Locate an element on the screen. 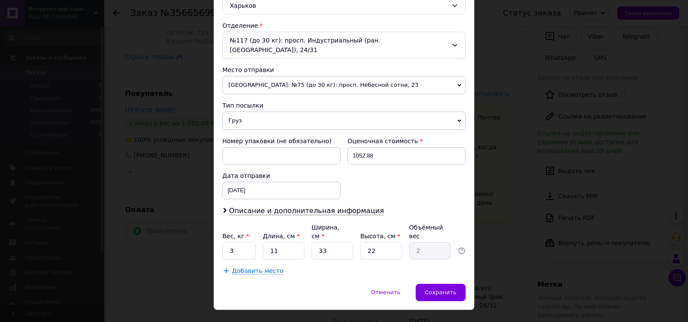  span: Место отправки is located at coordinates (248, 70).